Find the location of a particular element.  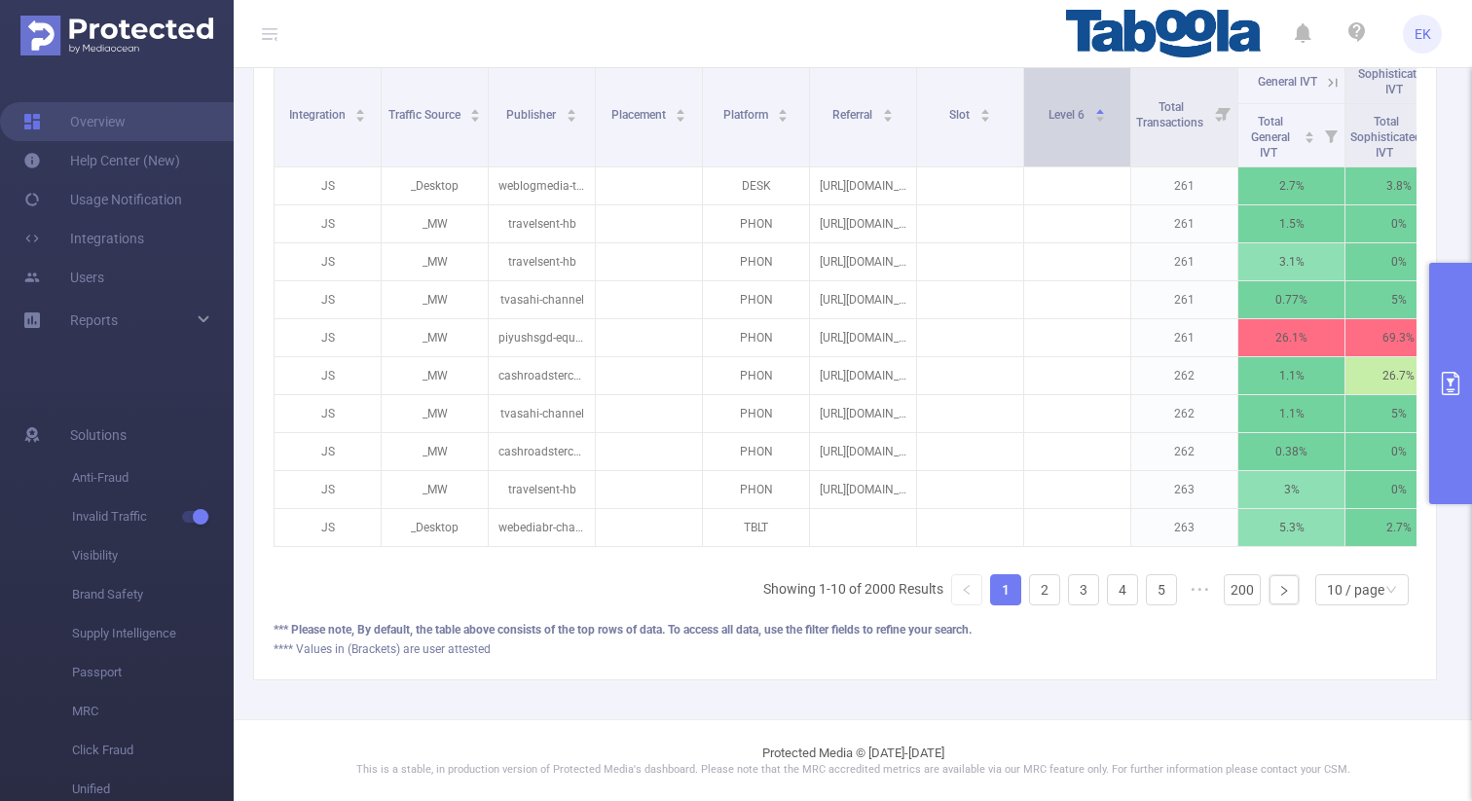

span: Total Sophisticated IVT is located at coordinates (1385, 137).